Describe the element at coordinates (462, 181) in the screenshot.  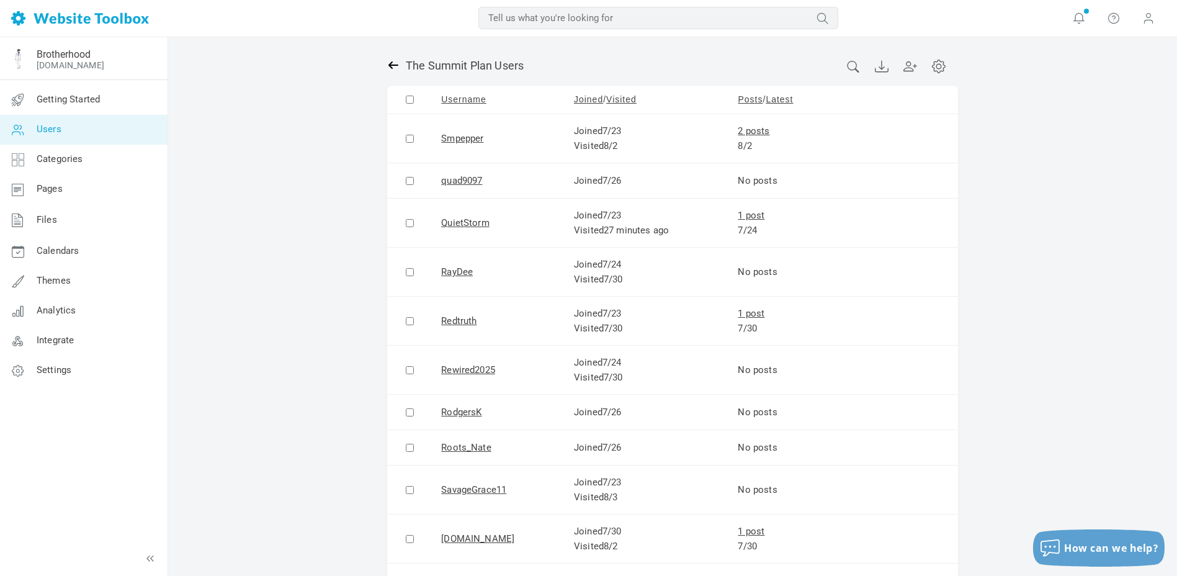
I see `a: quad9097` at that location.